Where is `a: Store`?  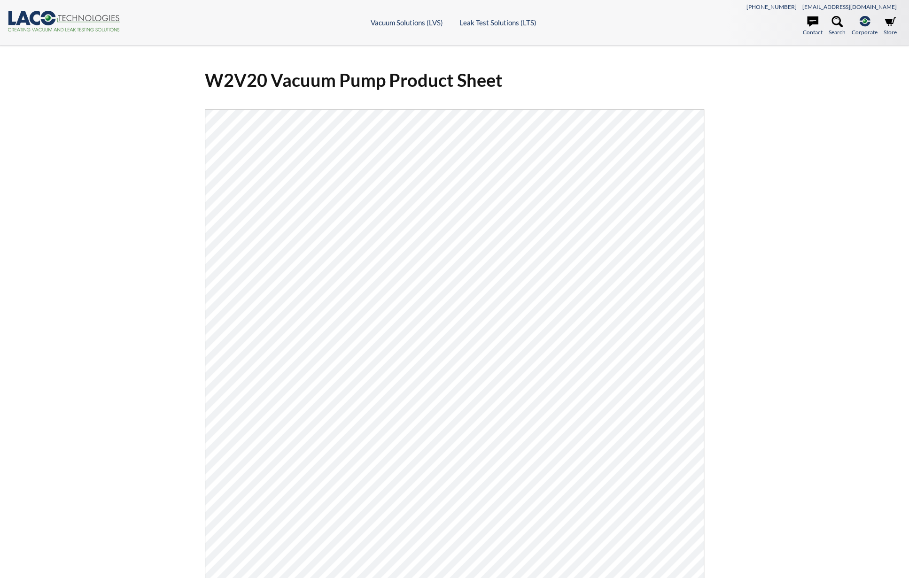
a: Store is located at coordinates (890, 26).